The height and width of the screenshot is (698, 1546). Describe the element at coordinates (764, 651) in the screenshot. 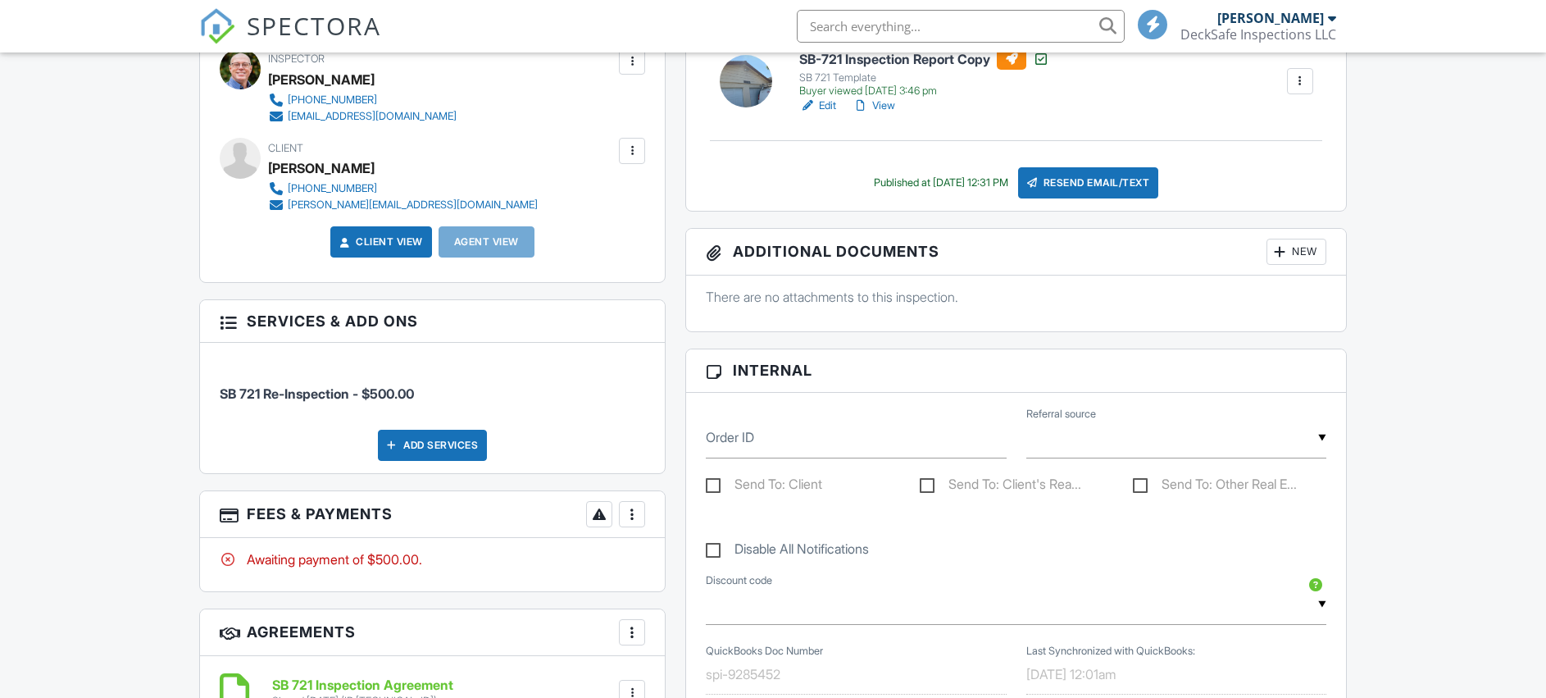

I see `label: QuickBooks Doc Number` at that location.